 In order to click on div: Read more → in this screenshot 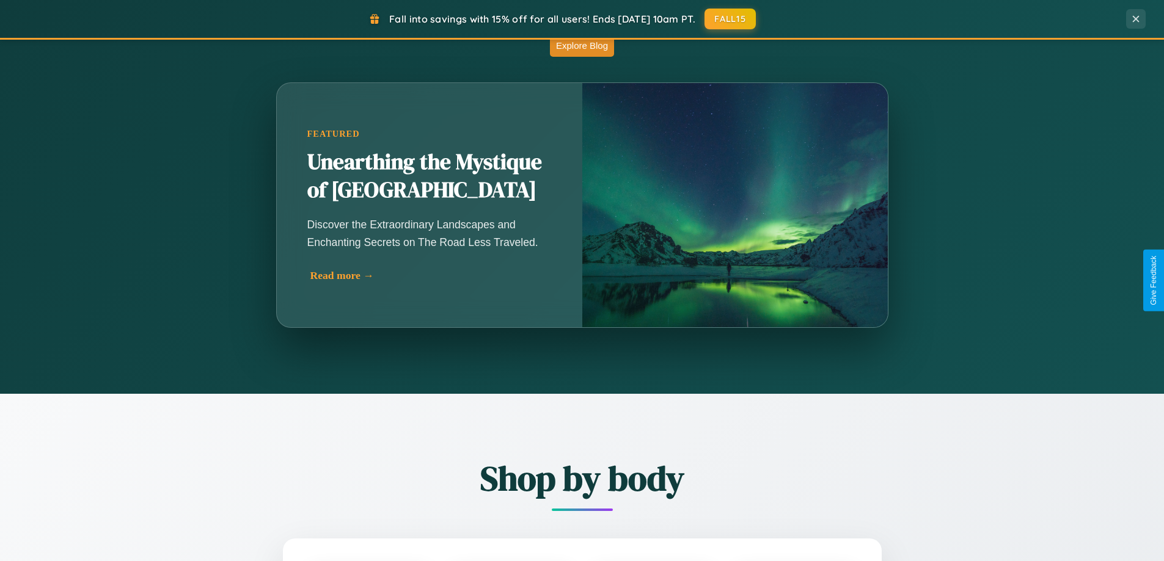, I will do `click(433, 276)`.